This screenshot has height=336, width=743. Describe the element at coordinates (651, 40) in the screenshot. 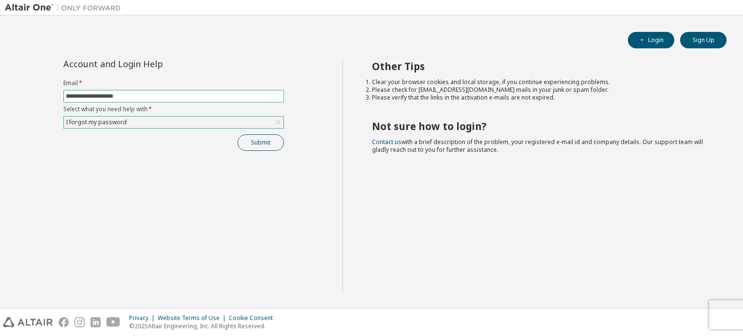

I see `button: Login` at that location.